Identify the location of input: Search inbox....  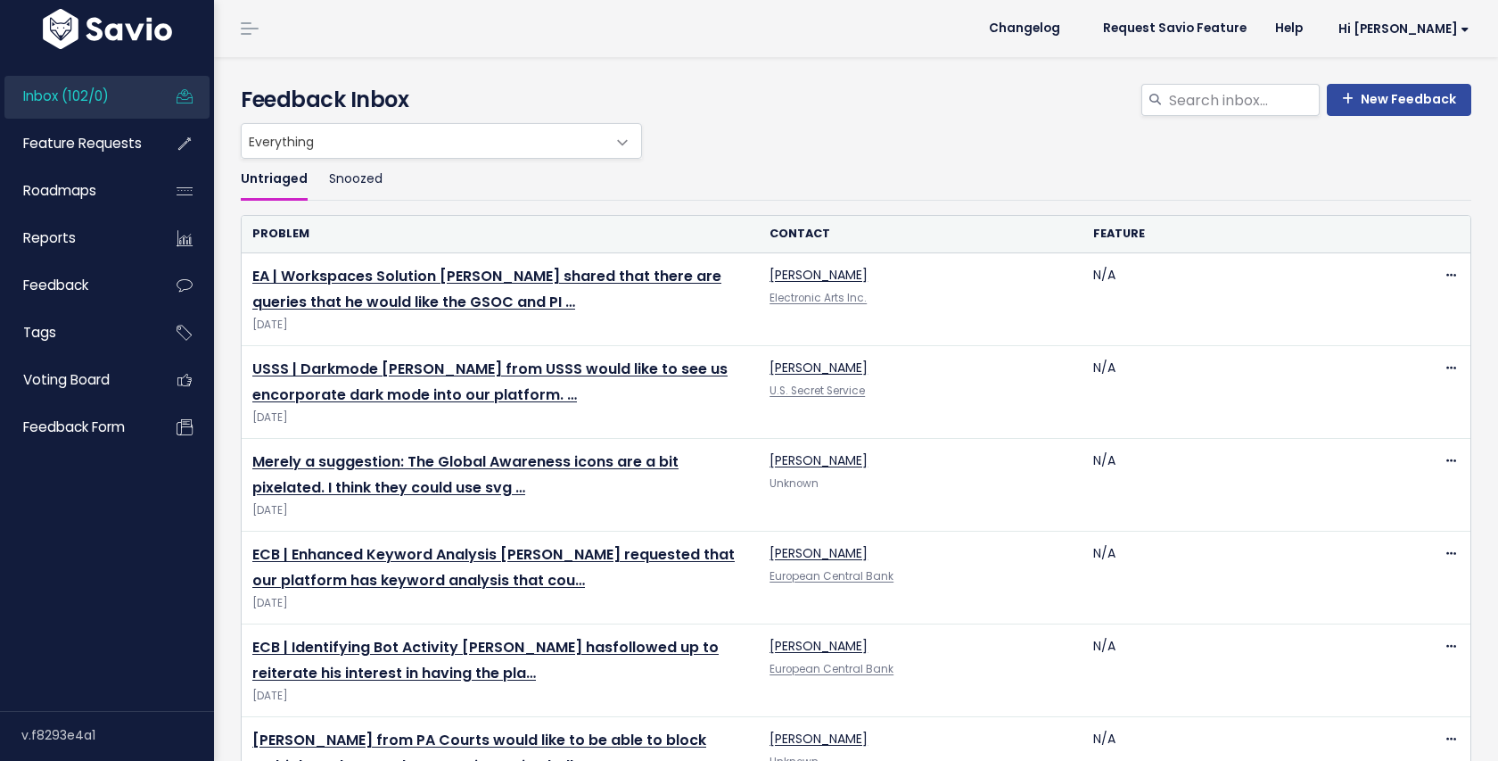
(1243, 100).